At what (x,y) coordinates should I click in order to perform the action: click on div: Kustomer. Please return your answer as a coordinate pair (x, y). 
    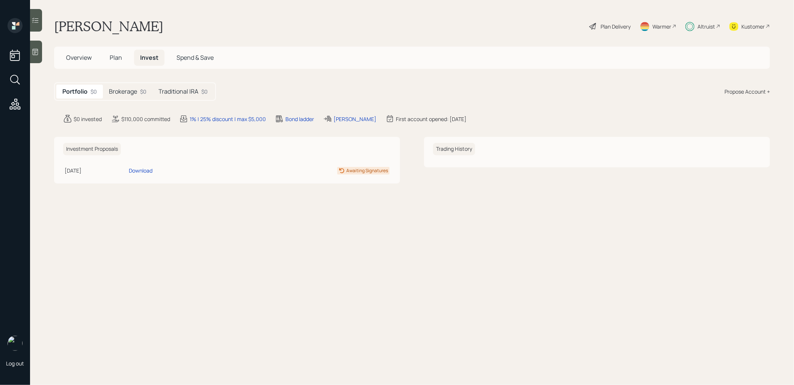
    Looking at the image, I should click on (753, 26).